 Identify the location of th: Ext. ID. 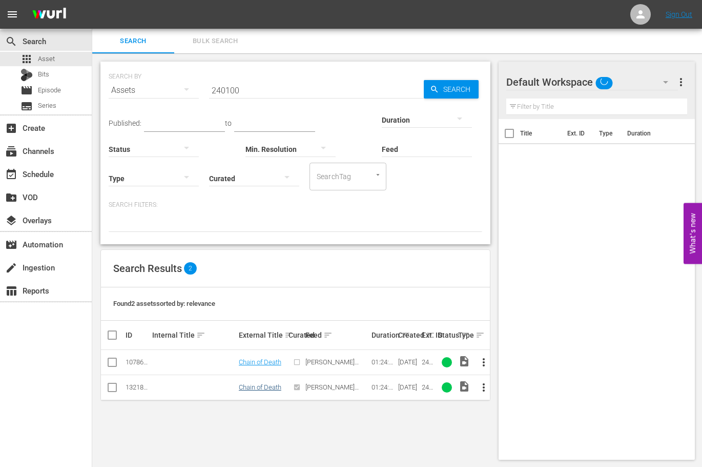
(577, 133).